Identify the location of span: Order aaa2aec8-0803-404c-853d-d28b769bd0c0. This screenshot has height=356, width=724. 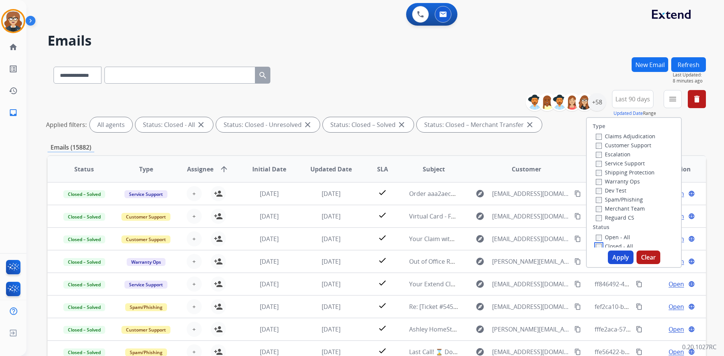
(477, 194).